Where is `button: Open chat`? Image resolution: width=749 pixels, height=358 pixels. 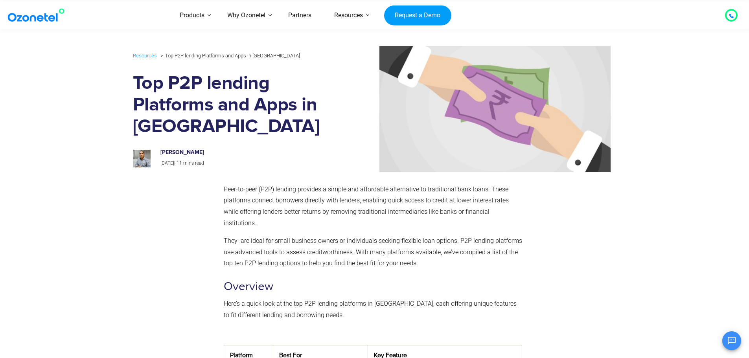
button: Open chat is located at coordinates (731, 341).